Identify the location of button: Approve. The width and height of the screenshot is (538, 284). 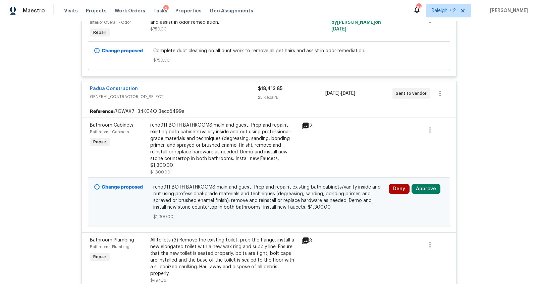
(426, 189).